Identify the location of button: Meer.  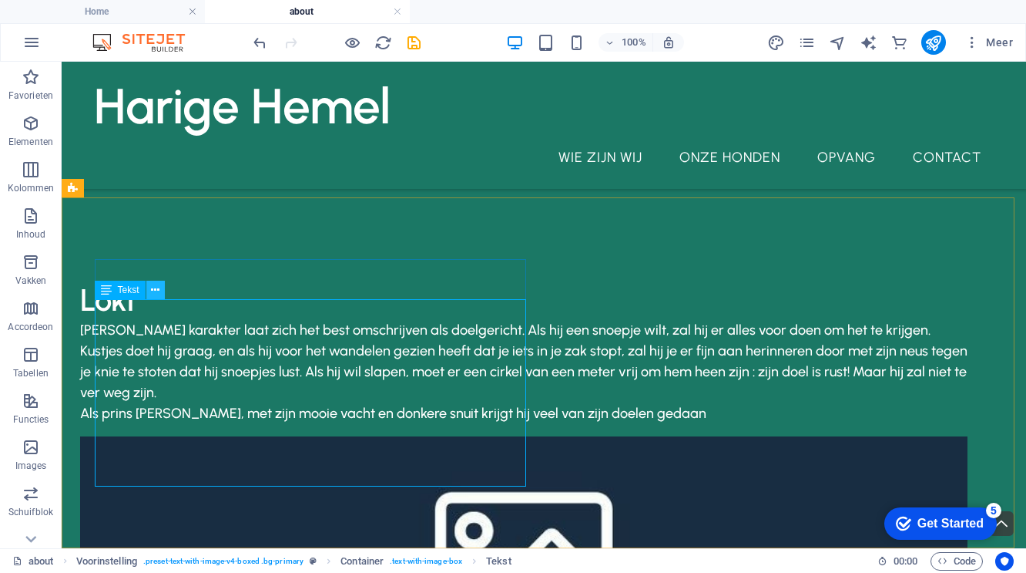
(989, 42).